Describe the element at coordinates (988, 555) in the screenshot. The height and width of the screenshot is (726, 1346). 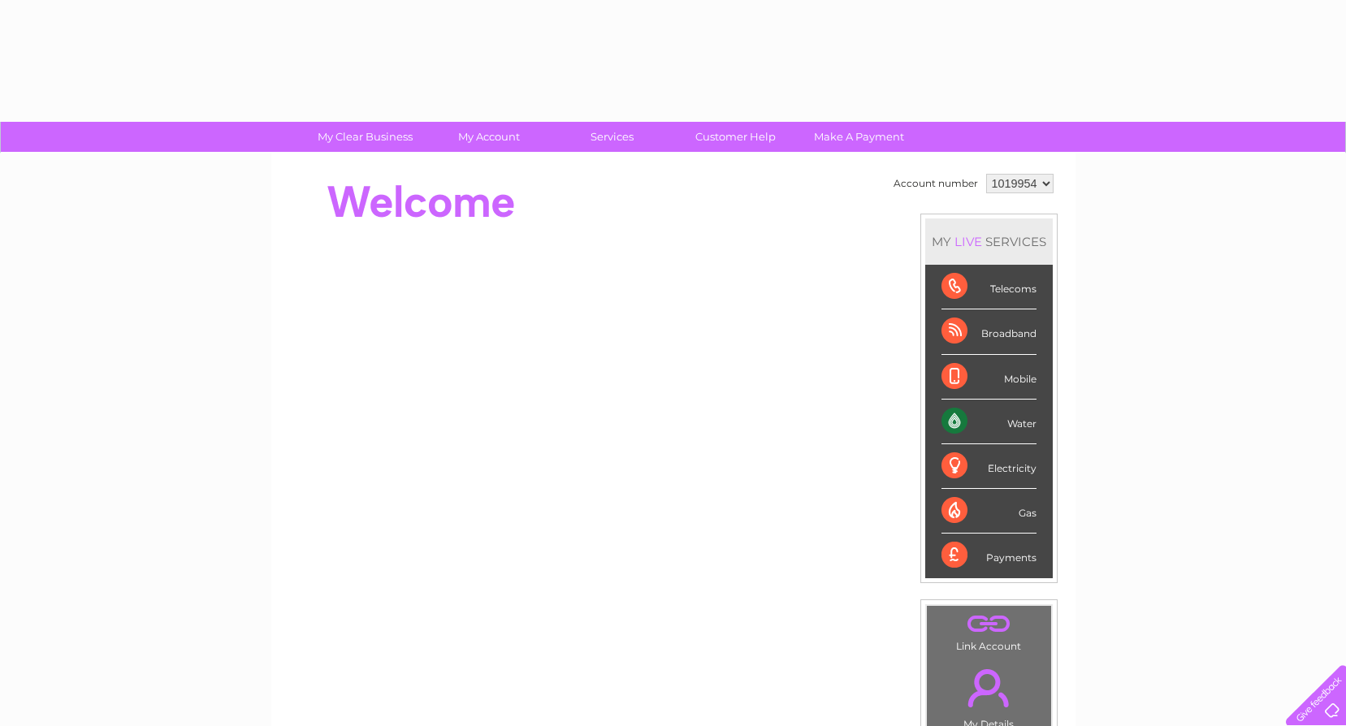
I see `div: Payments` at that location.